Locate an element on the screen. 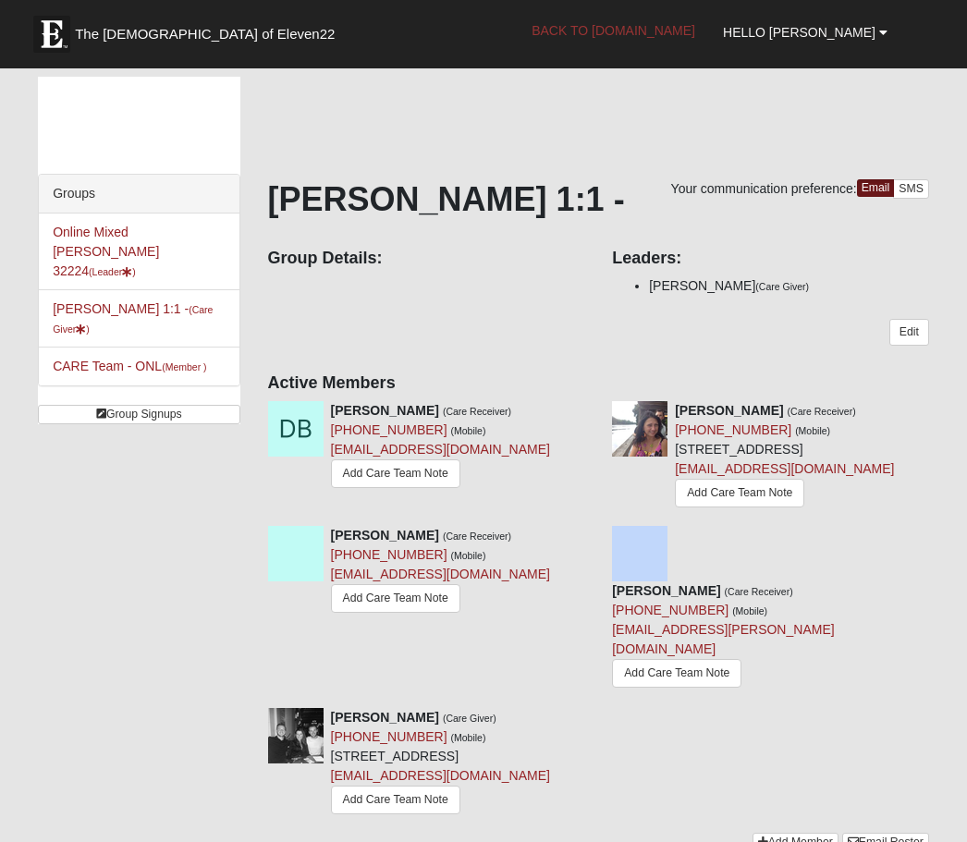  a: CARE Team - ONL(Member ) is located at coordinates (129, 366).